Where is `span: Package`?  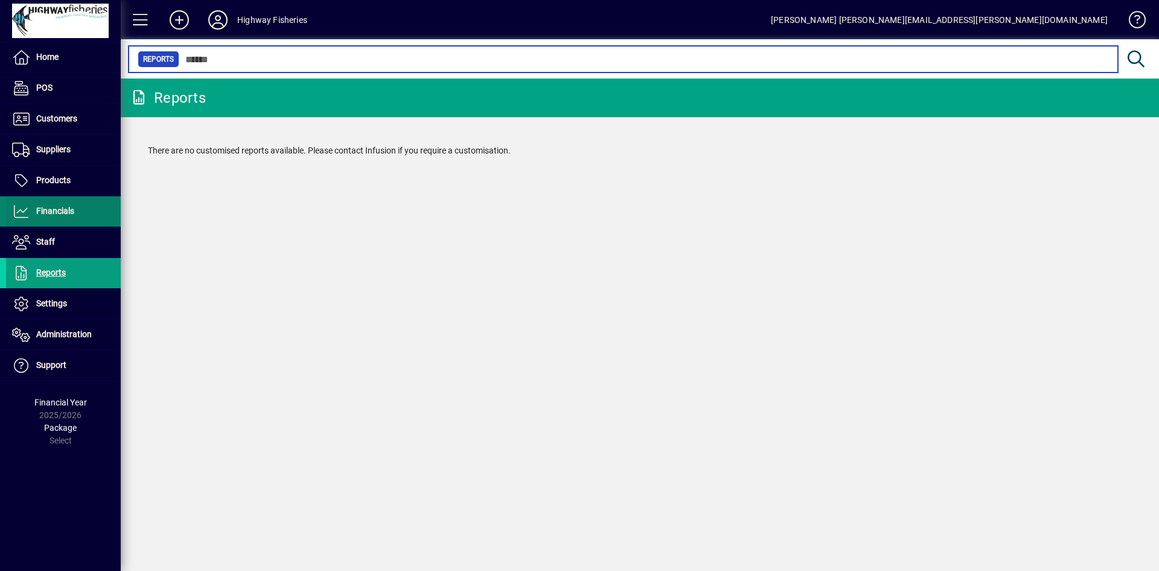 span: Package is located at coordinates (60, 427).